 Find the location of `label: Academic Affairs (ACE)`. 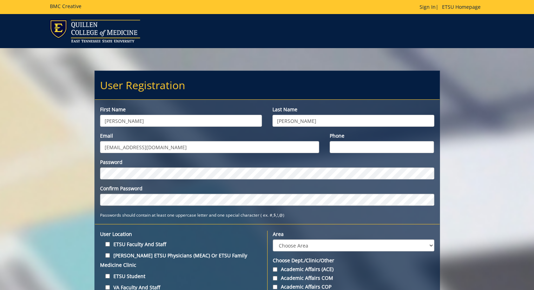

label: Academic Affairs (ACE) is located at coordinates (354, 269).